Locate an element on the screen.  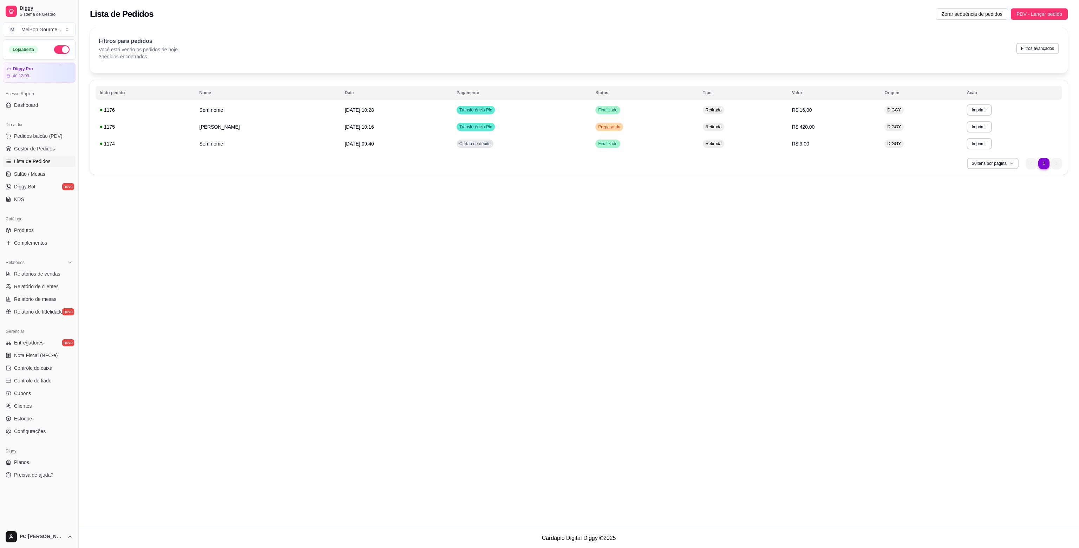
button: Filtros avançados is located at coordinates (1038, 48).